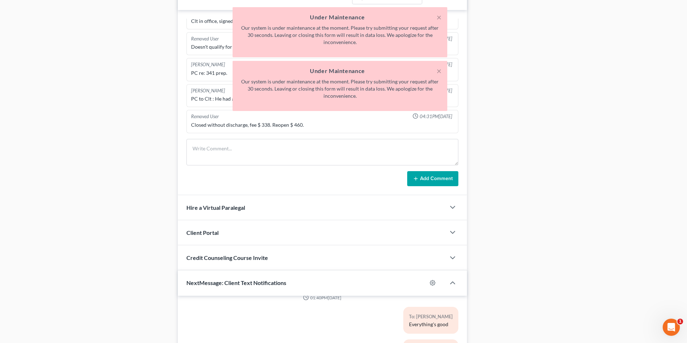 Image resolution: width=687 pixels, height=343 pixels. Describe the element at coordinates (205, 116) in the screenshot. I see `div: Removed User` at that location.